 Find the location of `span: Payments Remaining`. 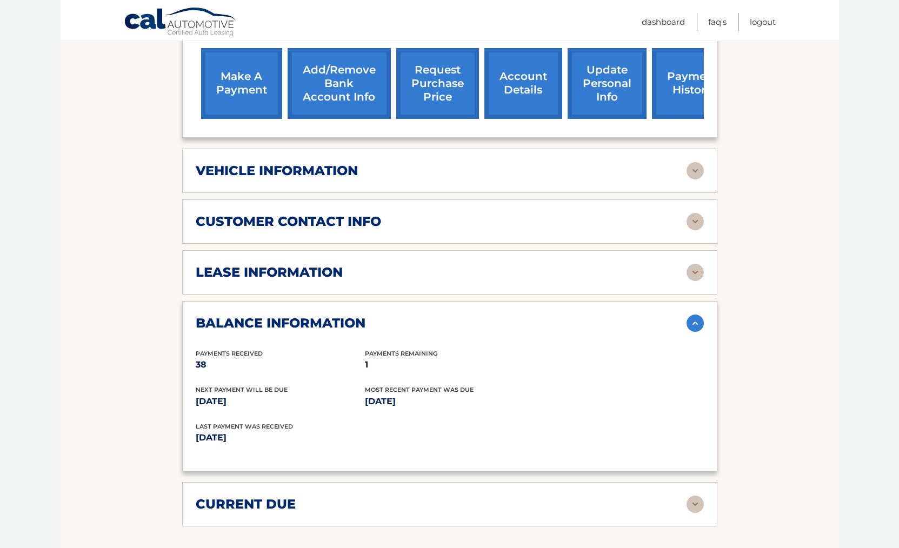

span: Payments Remaining is located at coordinates (401, 354).